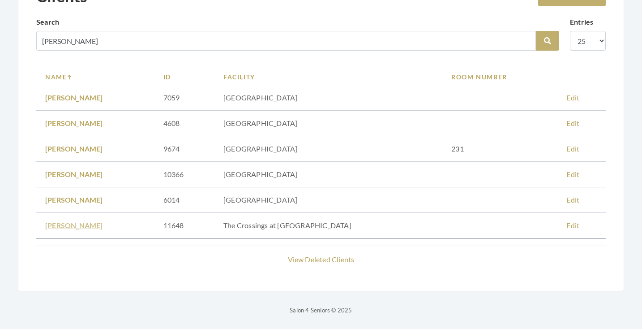 The image size is (642, 329). Describe the element at coordinates (47, 22) in the screenshot. I see `label: Search` at that location.